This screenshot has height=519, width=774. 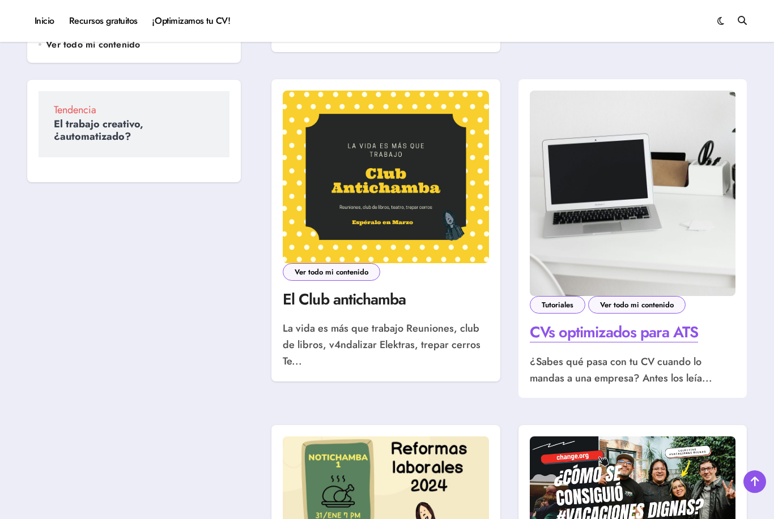 I want to click on a: ¡Optimizamos tu CV!, so click(x=191, y=21).